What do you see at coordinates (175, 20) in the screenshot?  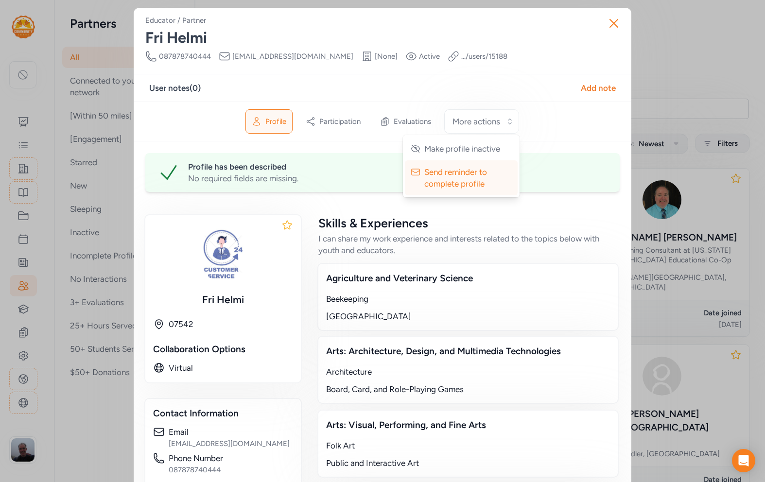 I see `div: Educator / Partner` at bounding box center [175, 20].